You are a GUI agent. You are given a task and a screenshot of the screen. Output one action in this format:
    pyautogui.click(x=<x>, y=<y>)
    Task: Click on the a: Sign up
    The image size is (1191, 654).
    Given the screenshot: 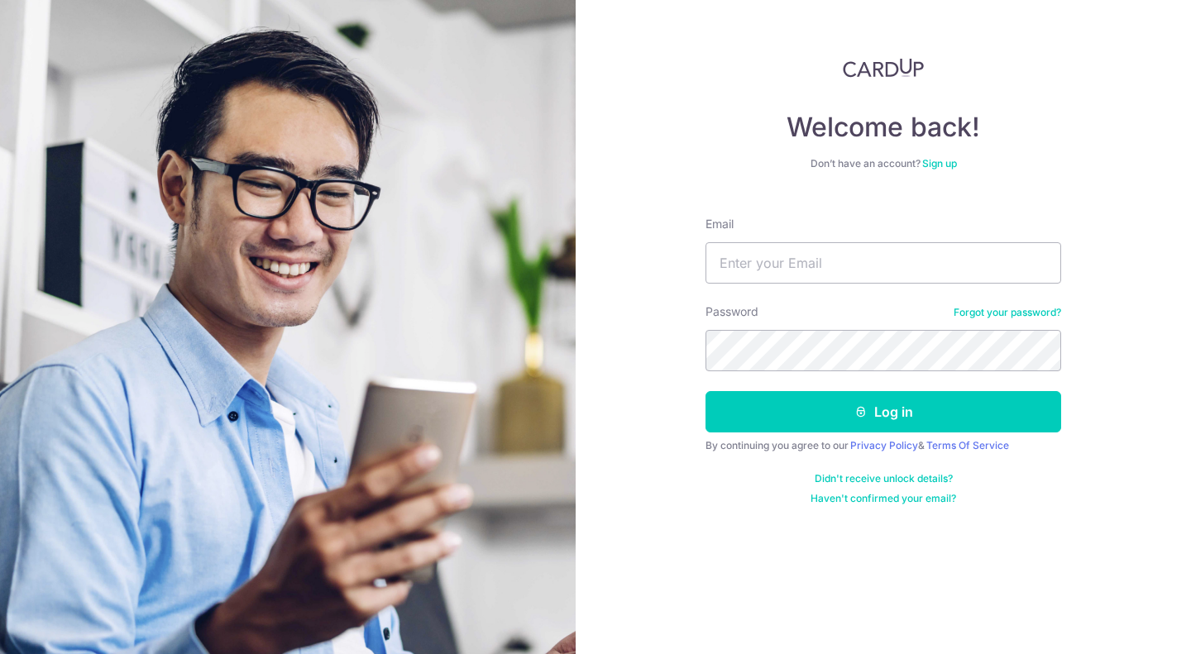 What is the action you would take?
    pyautogui.click(x=939, y=163)
    